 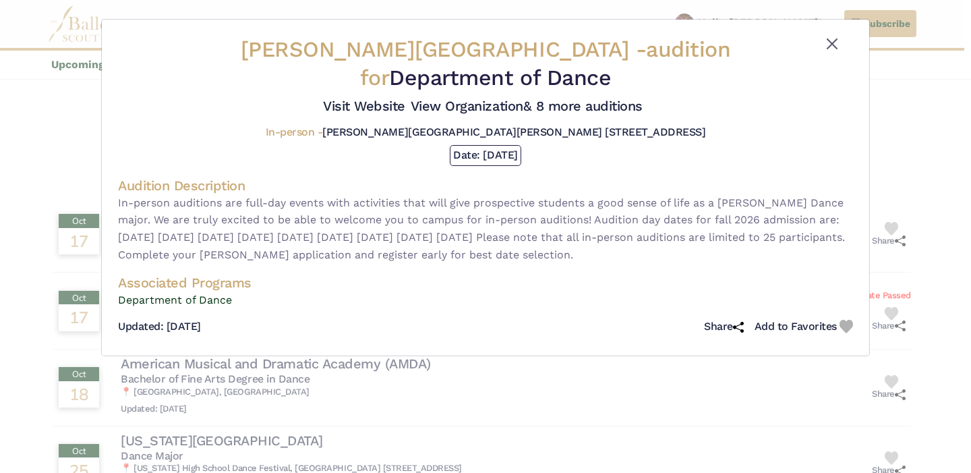 What do you see at coordinates (500, 78) in the screenshot?
I see `span: Department of Dance` at bounding box center [500, 78].